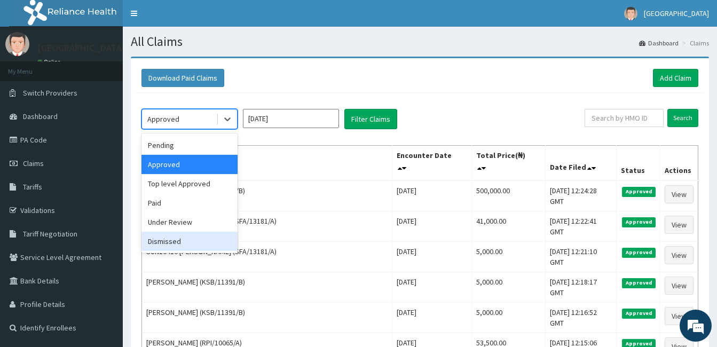 This screenshot has width=717, height=347. I want to click on span: We're online!, so click(105, 159).